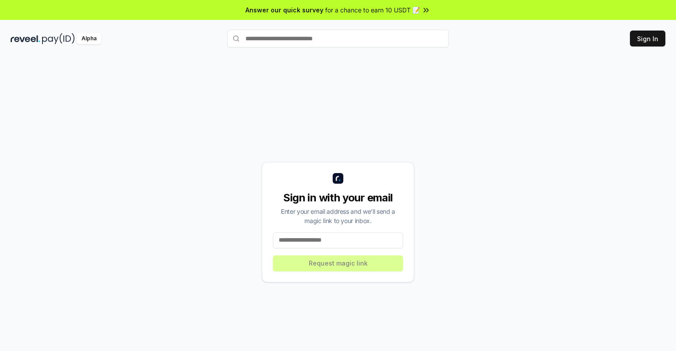 Image resolution: width=676 pixels, height=351 pixels. What do you see at coordinates (648, 39) in the screenshot?
I see `button: Sign In` at bounding box center [648, 39].